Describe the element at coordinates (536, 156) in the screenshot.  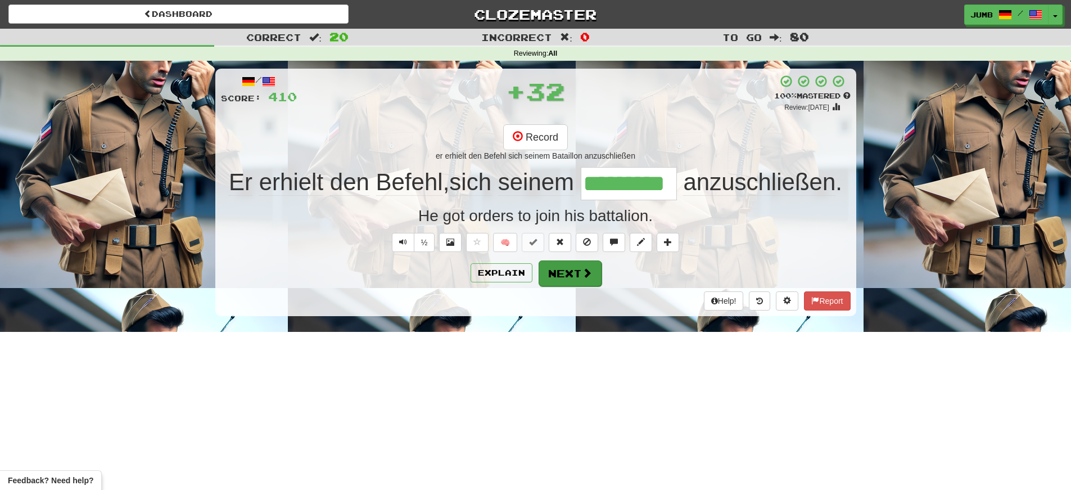
I see `div: er erhielt den Befehl sich seinem Bataillon anzuschließen` at that location.